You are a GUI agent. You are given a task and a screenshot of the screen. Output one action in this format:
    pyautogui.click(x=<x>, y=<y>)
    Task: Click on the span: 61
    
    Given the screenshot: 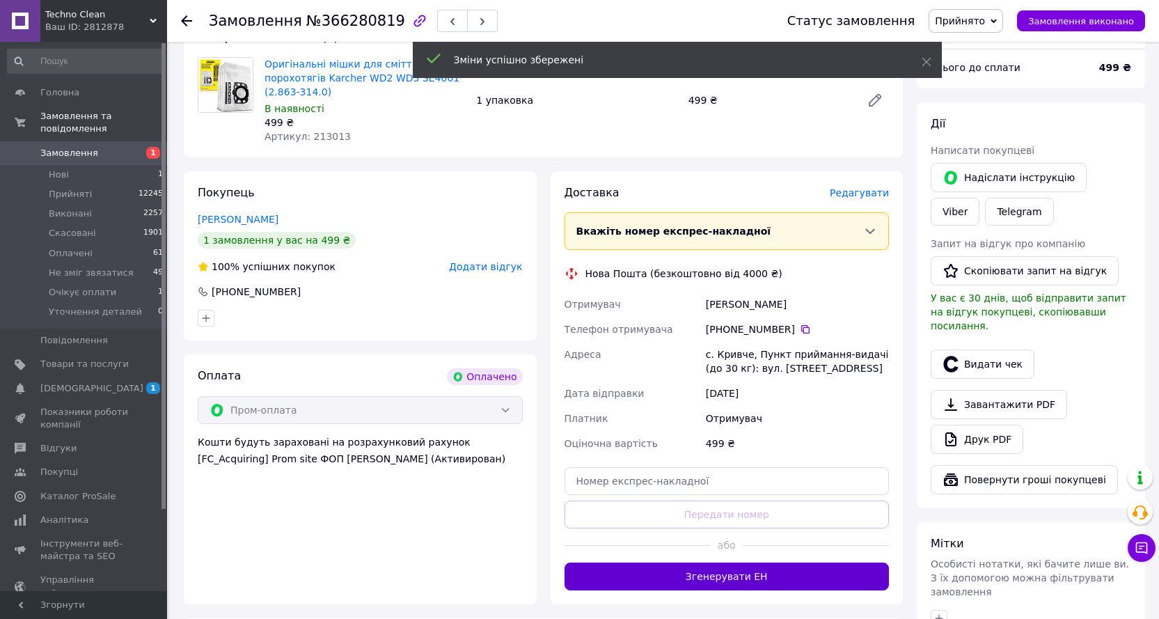 What is the action you would take?
    pyautogui.click(x=158, y=253)
    